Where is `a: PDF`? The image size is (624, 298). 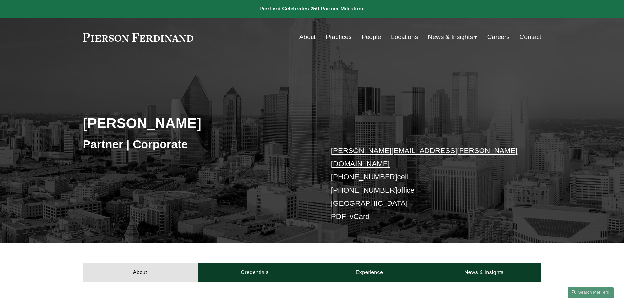 a: PDF is located at coordinates (338, 216).